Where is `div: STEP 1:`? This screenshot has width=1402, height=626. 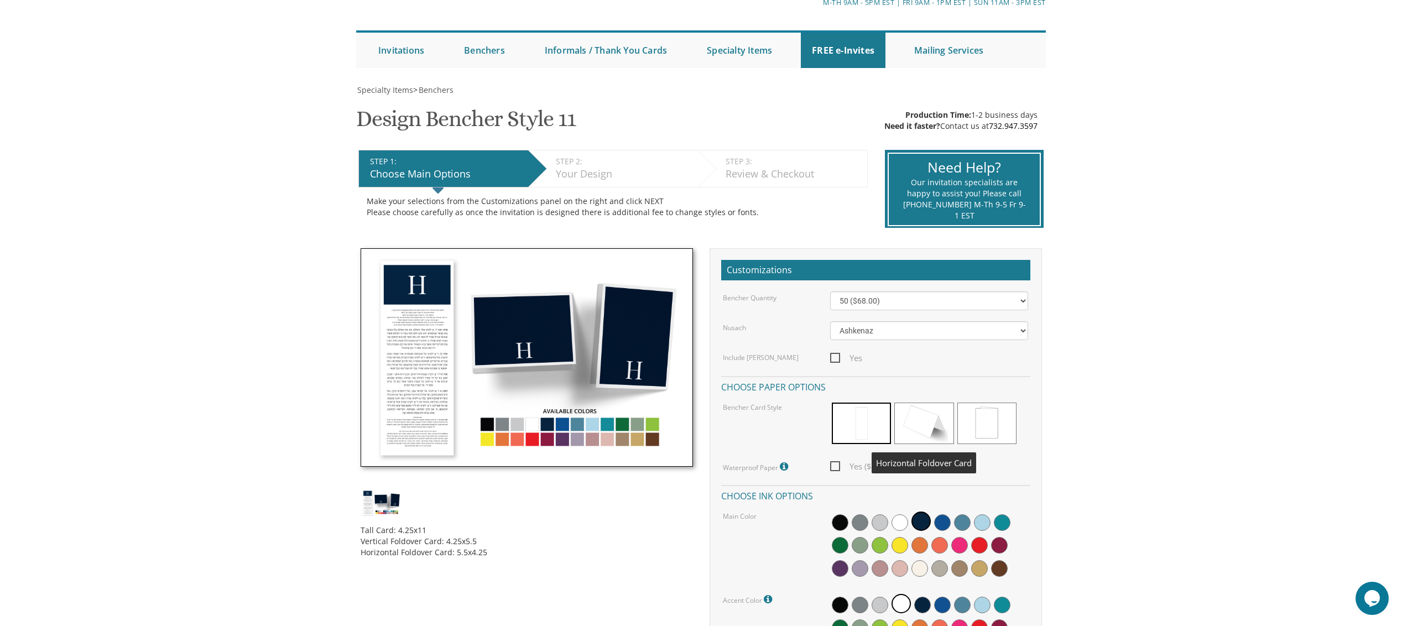
div: STEP 1: is located at coordinates (446, 162).